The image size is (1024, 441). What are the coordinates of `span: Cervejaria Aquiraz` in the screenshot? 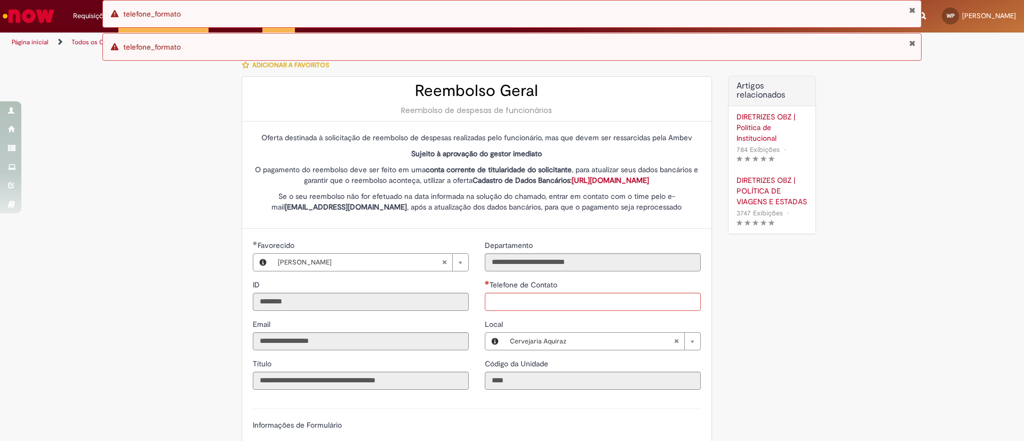 It's located at (591, 341).